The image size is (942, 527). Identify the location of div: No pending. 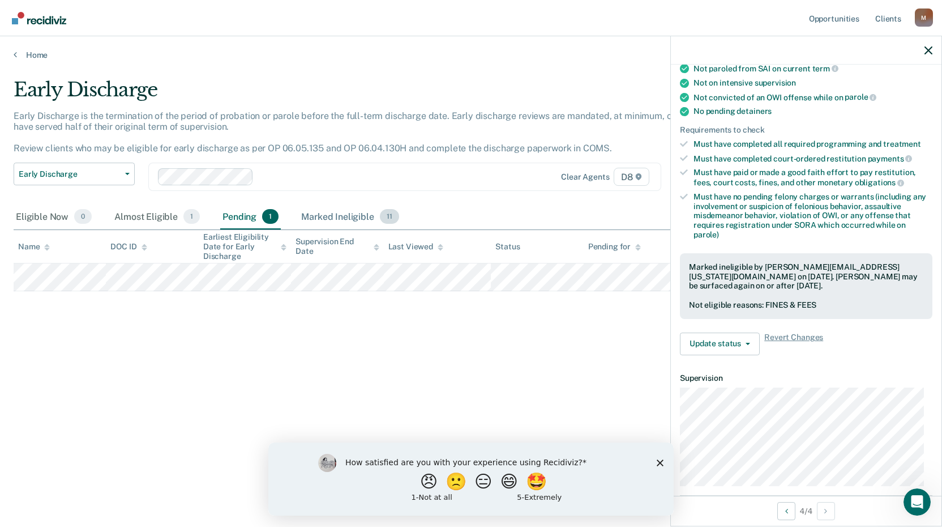
(813, 111).